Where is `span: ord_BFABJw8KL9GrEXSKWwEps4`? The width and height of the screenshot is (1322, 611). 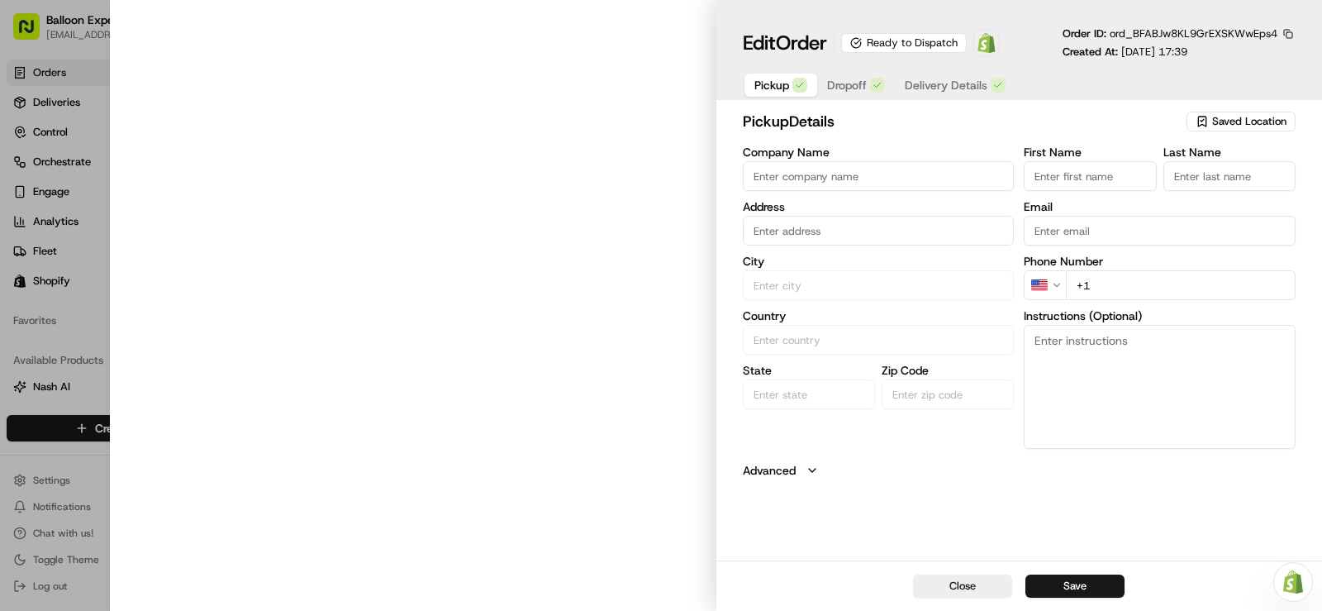 span: ord_BFABJw8KL9GrEXSKWwEps4 is located at coordinates (1193, 33).